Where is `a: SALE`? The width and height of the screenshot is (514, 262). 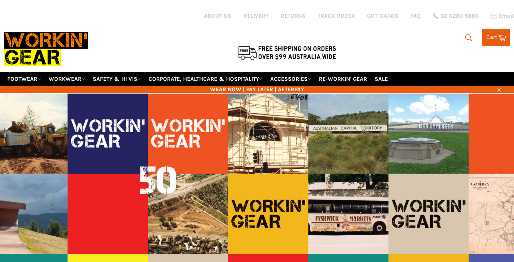 a: SALE is located at coordinates (381, 79).